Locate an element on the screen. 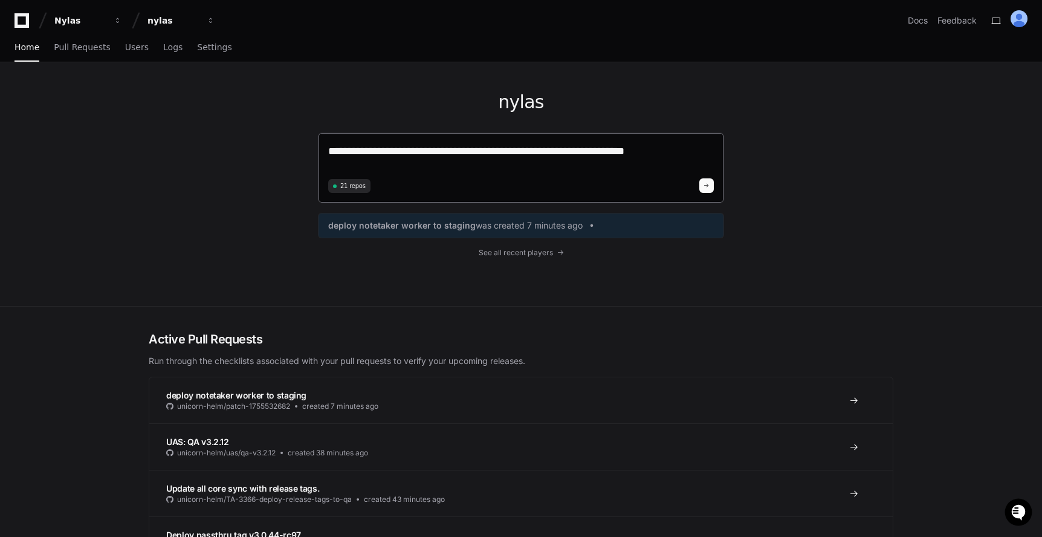 The height and width of the screenshot is (537, 1042). a: UAS: QA v3.2.12unicorn-helm/uas/qa-v3.2.12created 38 minutes ago is located at coordinates (521, 446).